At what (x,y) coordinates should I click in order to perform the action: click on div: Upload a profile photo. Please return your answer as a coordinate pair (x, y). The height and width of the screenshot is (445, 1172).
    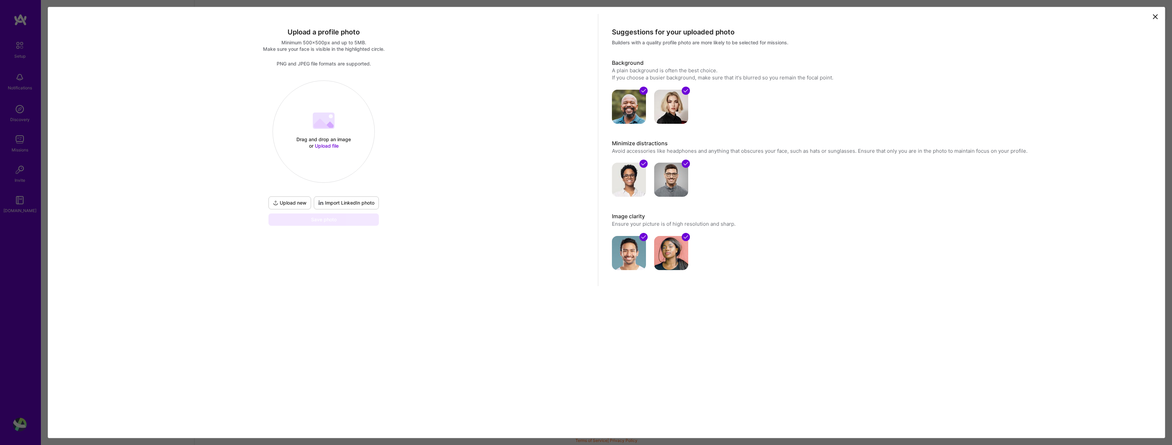
    Looking at the image, I should click on (324, 32).